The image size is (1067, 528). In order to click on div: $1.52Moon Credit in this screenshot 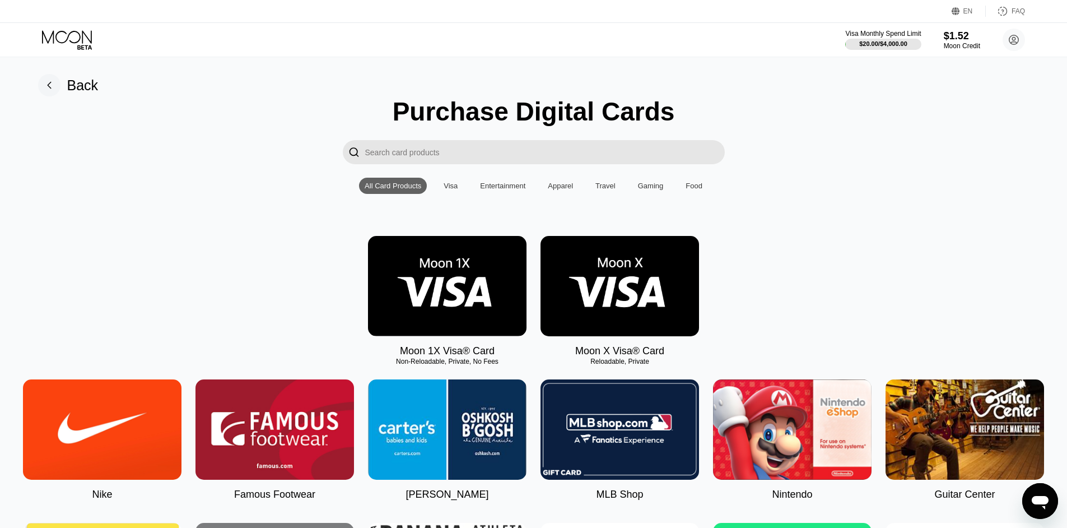, I will do `click(962, 40)`.